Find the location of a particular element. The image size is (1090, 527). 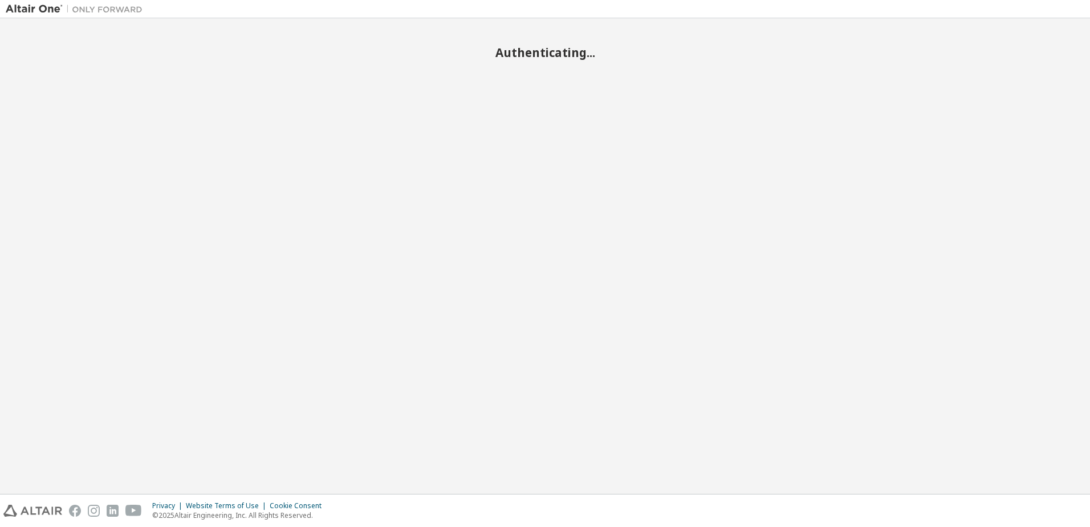

img: youtube.svg is located at coordinates (133, 510).